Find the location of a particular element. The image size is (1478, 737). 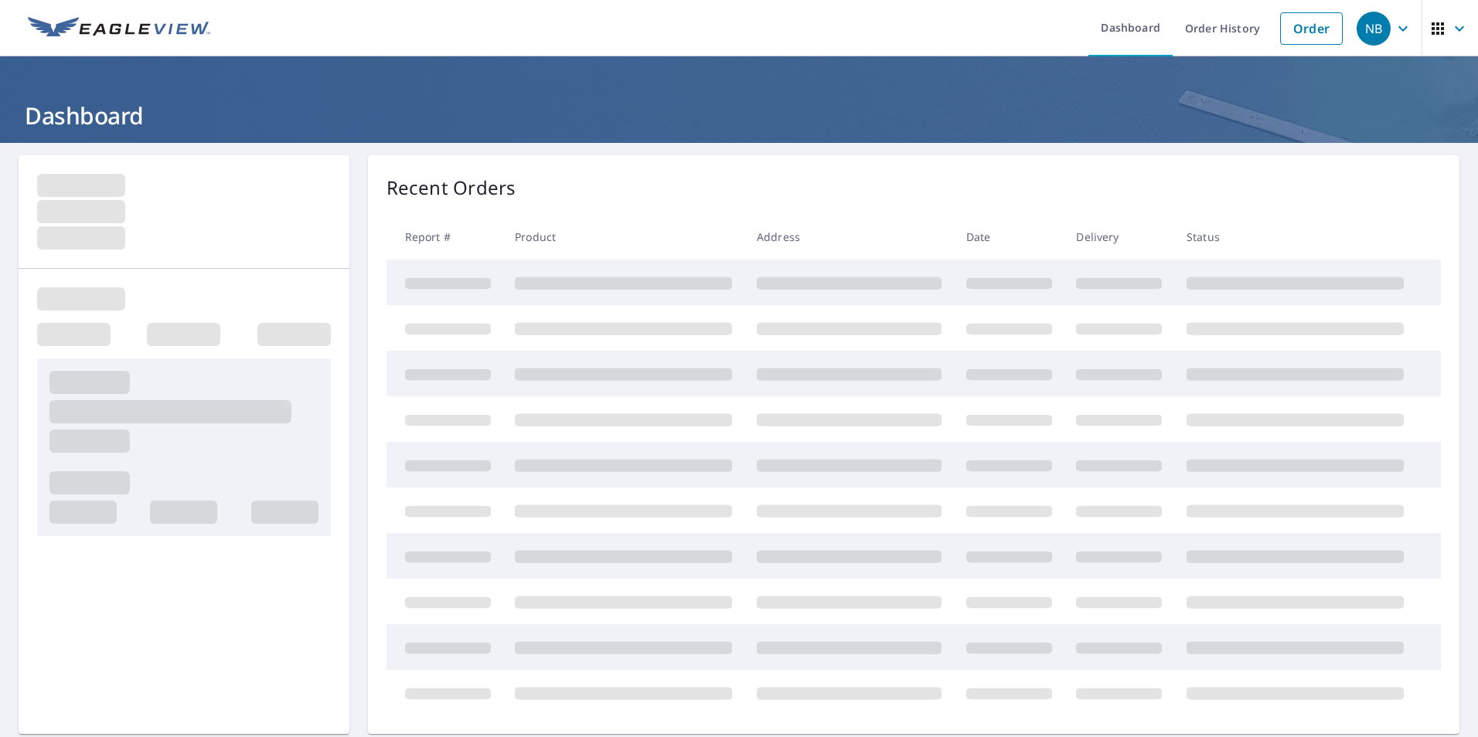

th: Delivery is located at coordinates (1119, 237).